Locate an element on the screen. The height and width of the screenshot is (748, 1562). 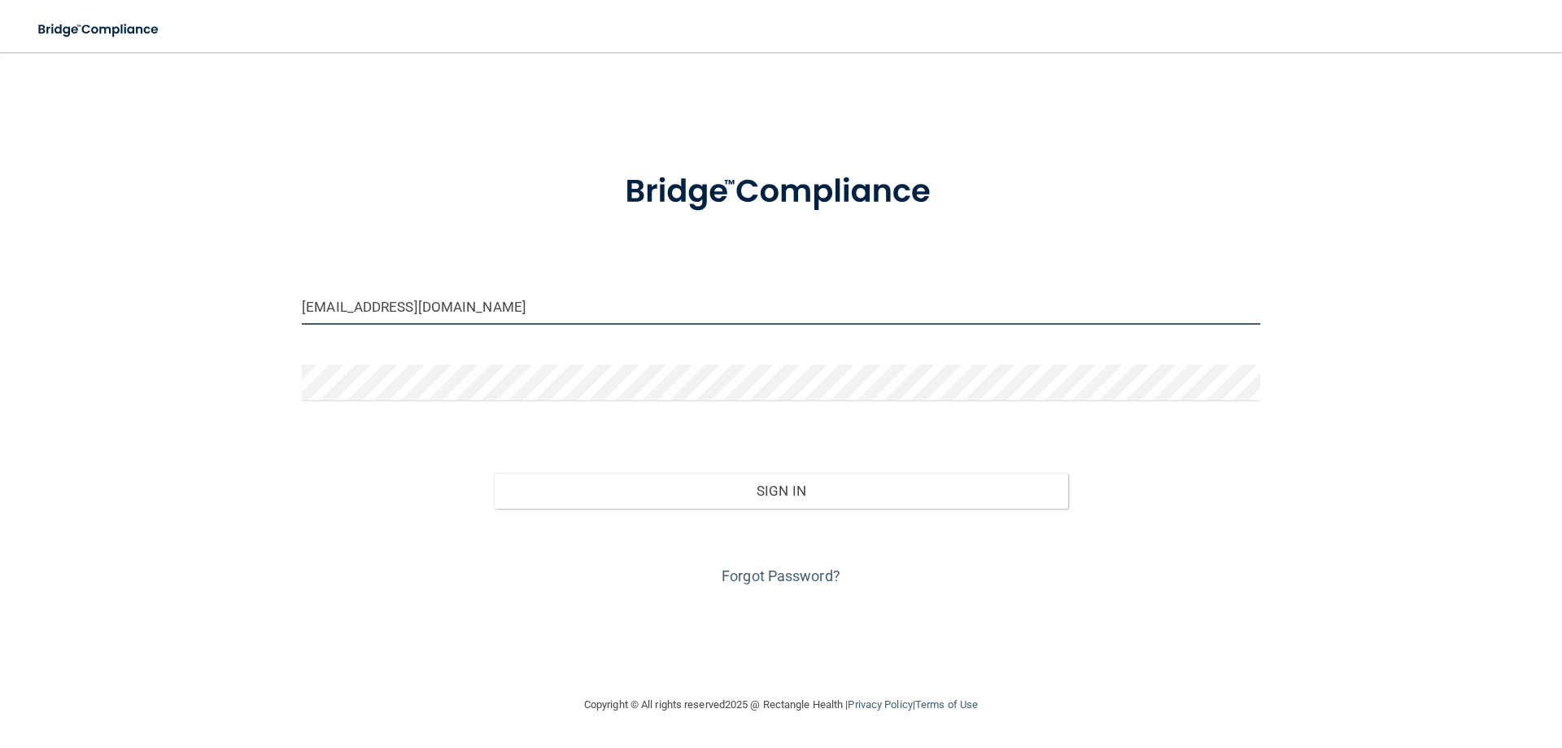
div: Copyright © All rights reserved 2025 @ Rectangle Health | | is located at coordinates (781, 705).